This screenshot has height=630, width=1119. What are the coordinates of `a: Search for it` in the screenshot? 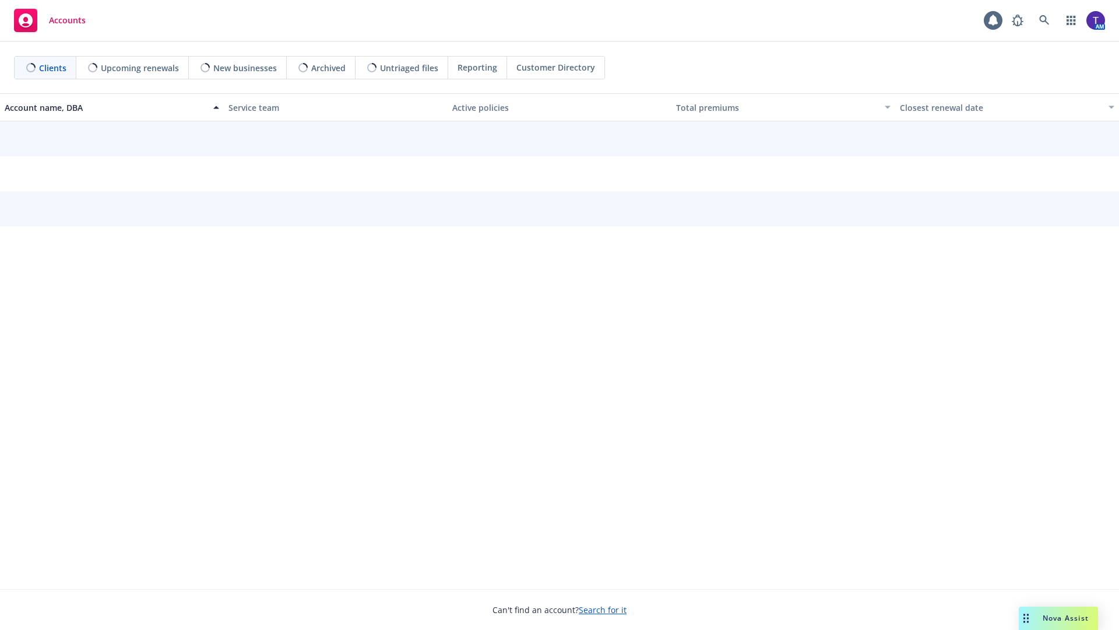 It's located at (603, 609).